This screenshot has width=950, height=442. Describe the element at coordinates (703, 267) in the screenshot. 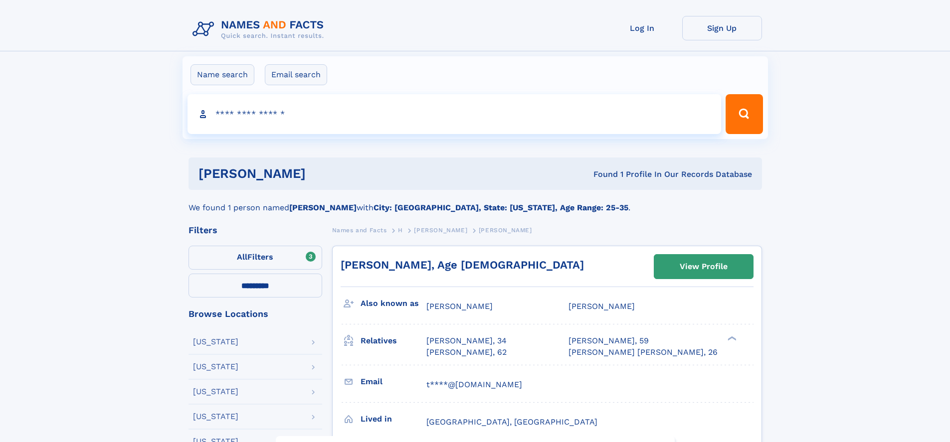

I see `a: View Profile` at that location.